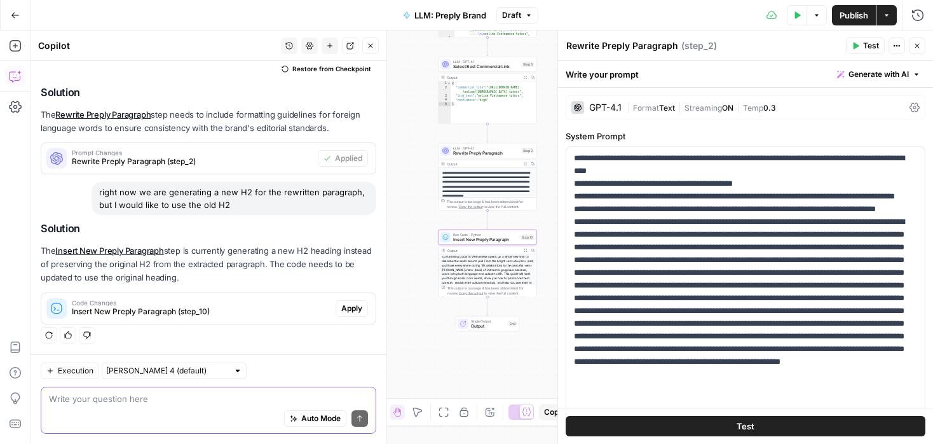 This screenshot has height=444, width=933. What do you see at coordinates (512, 324) in the screenshot?
I see `div: End` at bounding box center [512, 324].